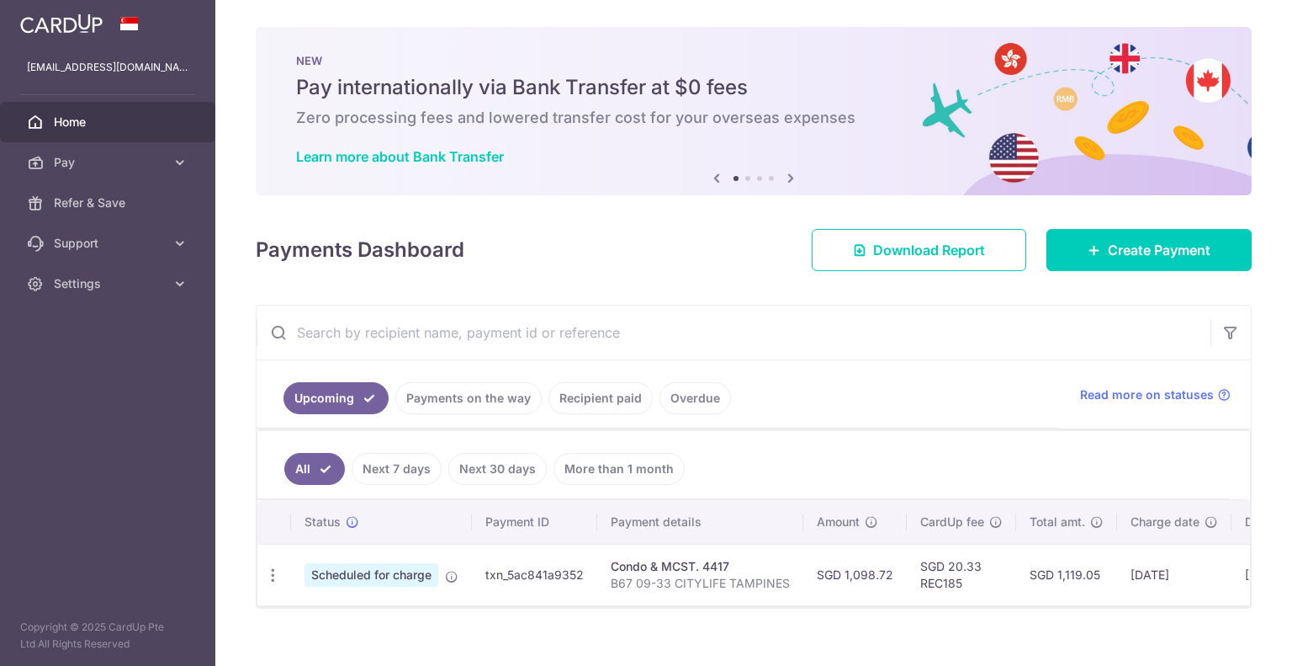 Image resolution: width=1292 pixels, height=666 pixels. Describe the element at coordinates (469, 398) in the screenshot. I see `a: Payments on the way` at that location.